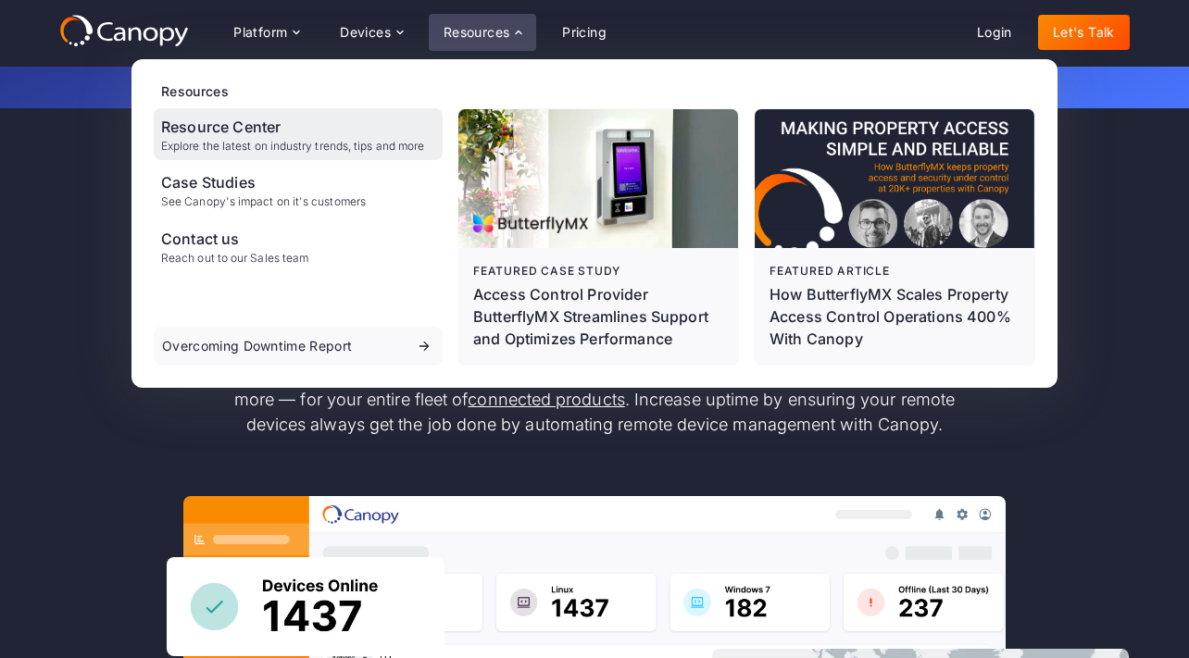  I want to click on div: Contact us, so click(234, 239).